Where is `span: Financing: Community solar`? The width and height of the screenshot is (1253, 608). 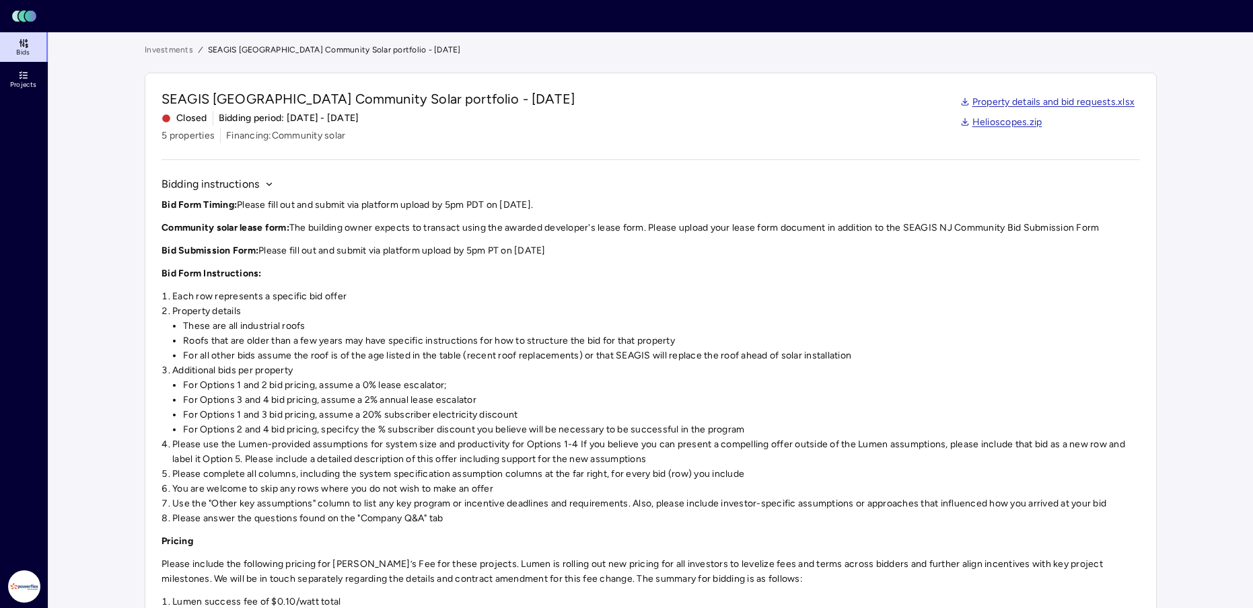 span: Financing: Community solar is located at coordinates (285, 136).